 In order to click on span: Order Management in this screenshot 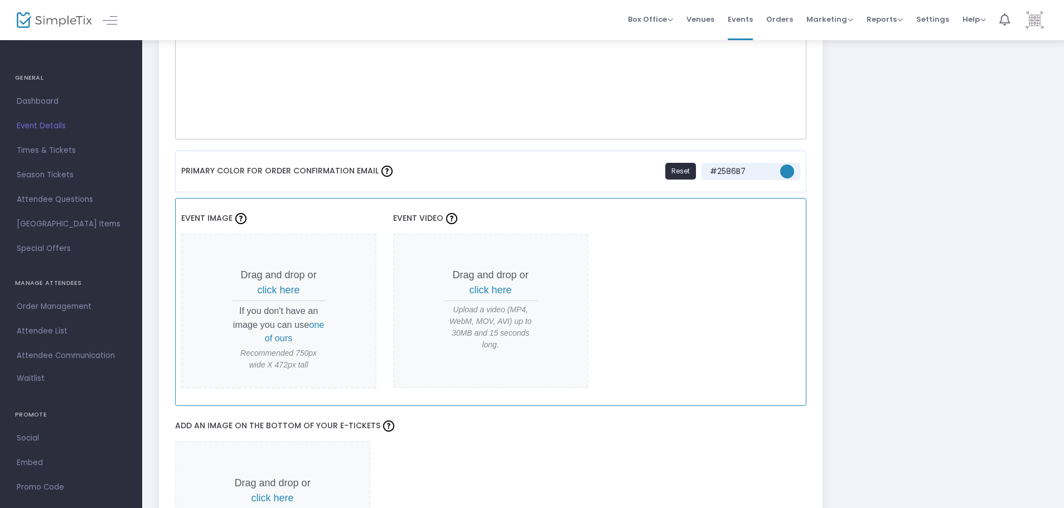, I will do `click(71, 307)`.